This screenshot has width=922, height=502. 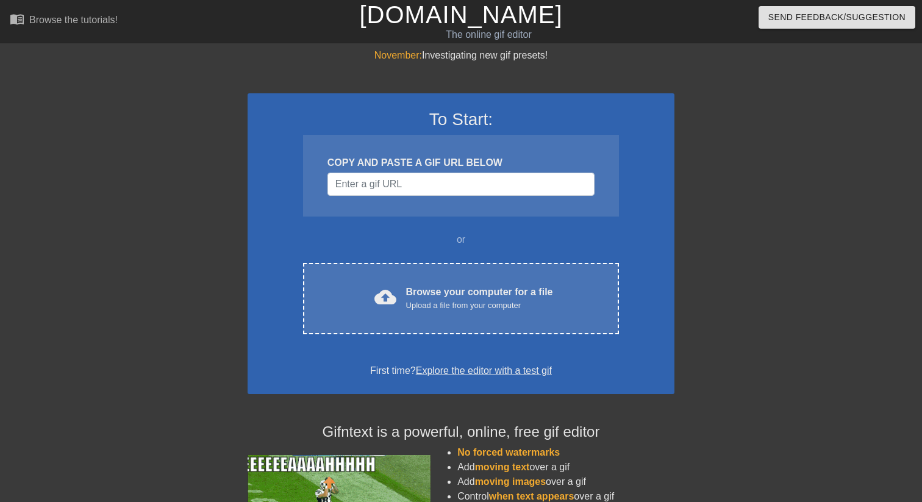 I want to click on input: Username, so click(x=461, y=184).